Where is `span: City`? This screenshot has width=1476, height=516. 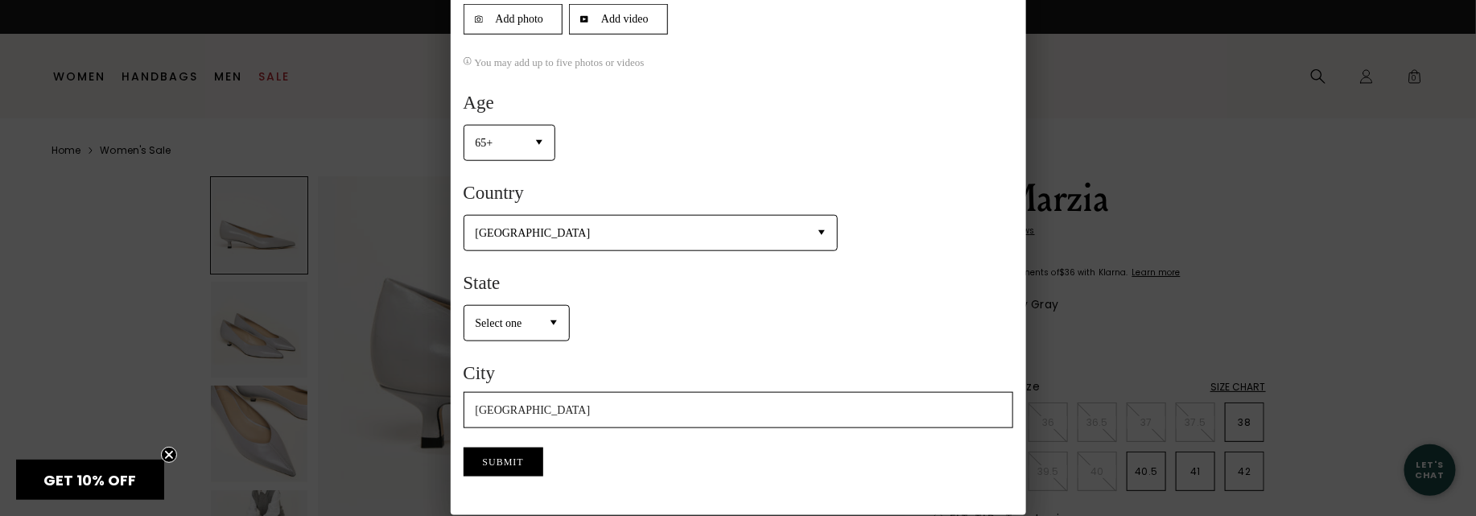 span: City is located at coordinates (480, 373).